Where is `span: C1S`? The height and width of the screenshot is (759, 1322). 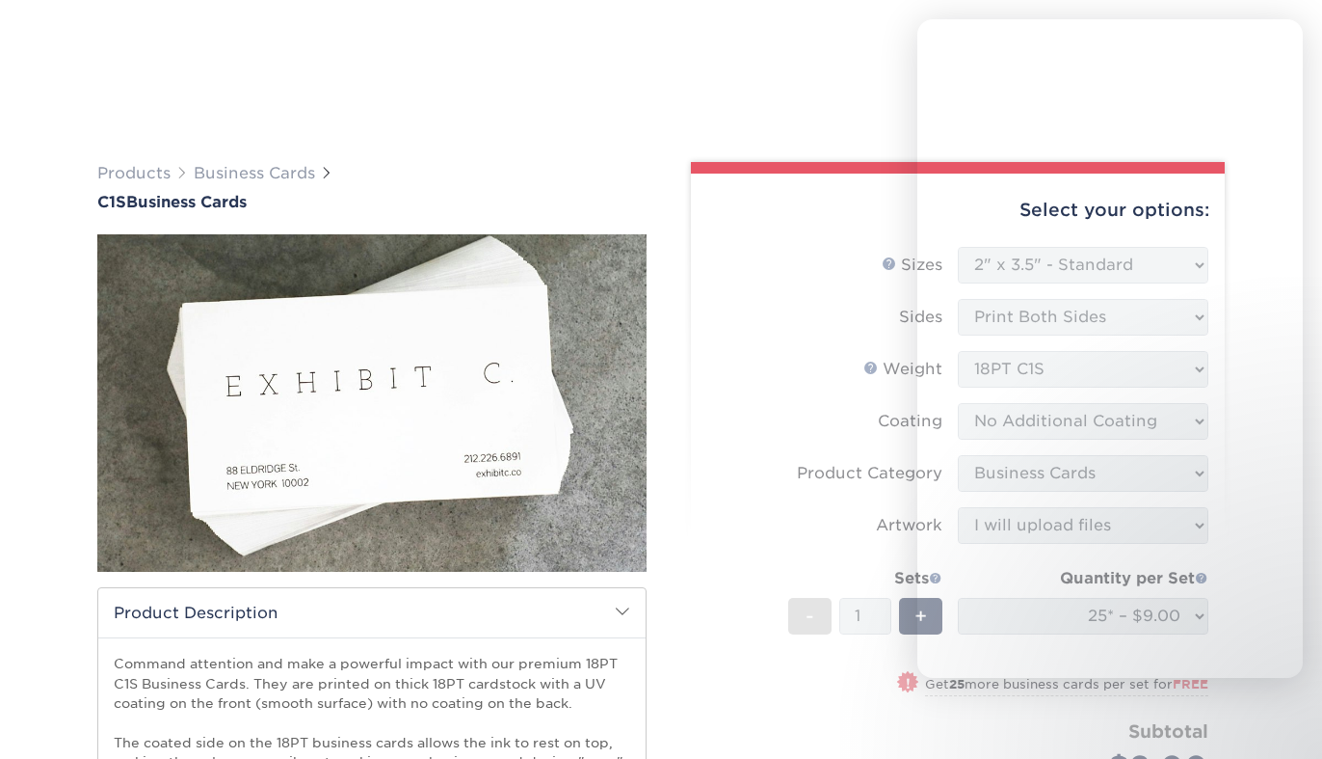
span: C1S is located at coordinates (112, 201).